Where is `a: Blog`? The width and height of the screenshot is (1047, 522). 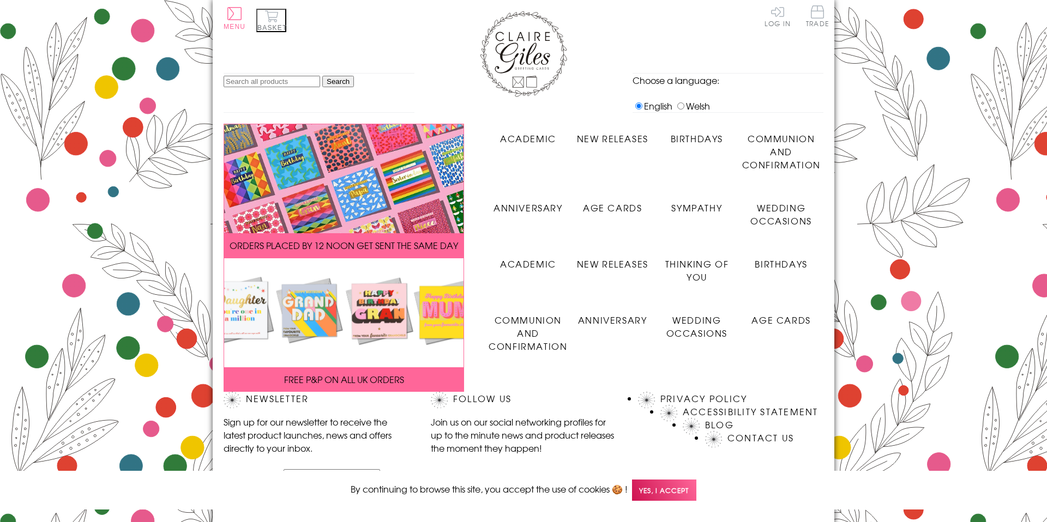 a: Blog is located at coordinates (719, 425).